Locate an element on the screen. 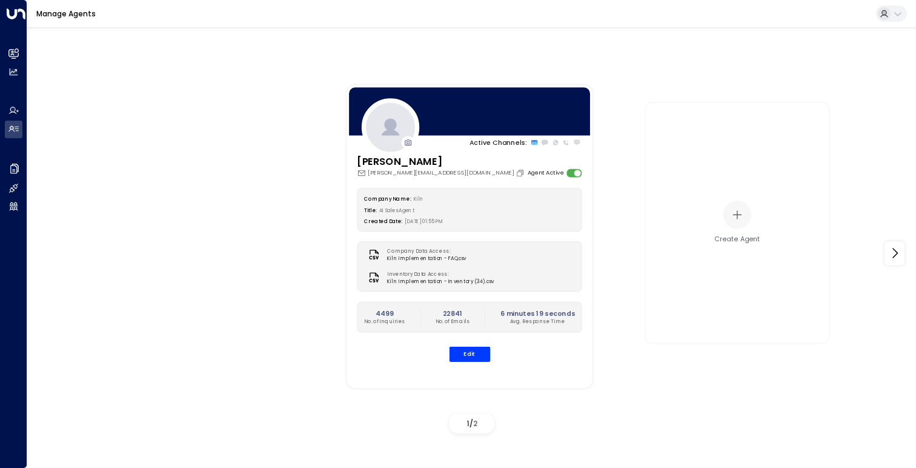 The height and width of the screenshot is (468, 916). h2: 4499 is located at coordinates (385, 313).